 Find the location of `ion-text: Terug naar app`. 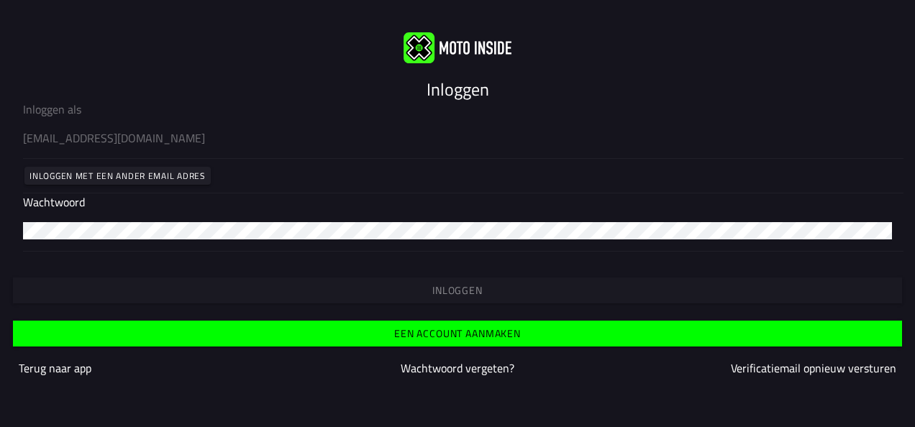

ion-text: Terug naar app is located at coordinates (55, 368).